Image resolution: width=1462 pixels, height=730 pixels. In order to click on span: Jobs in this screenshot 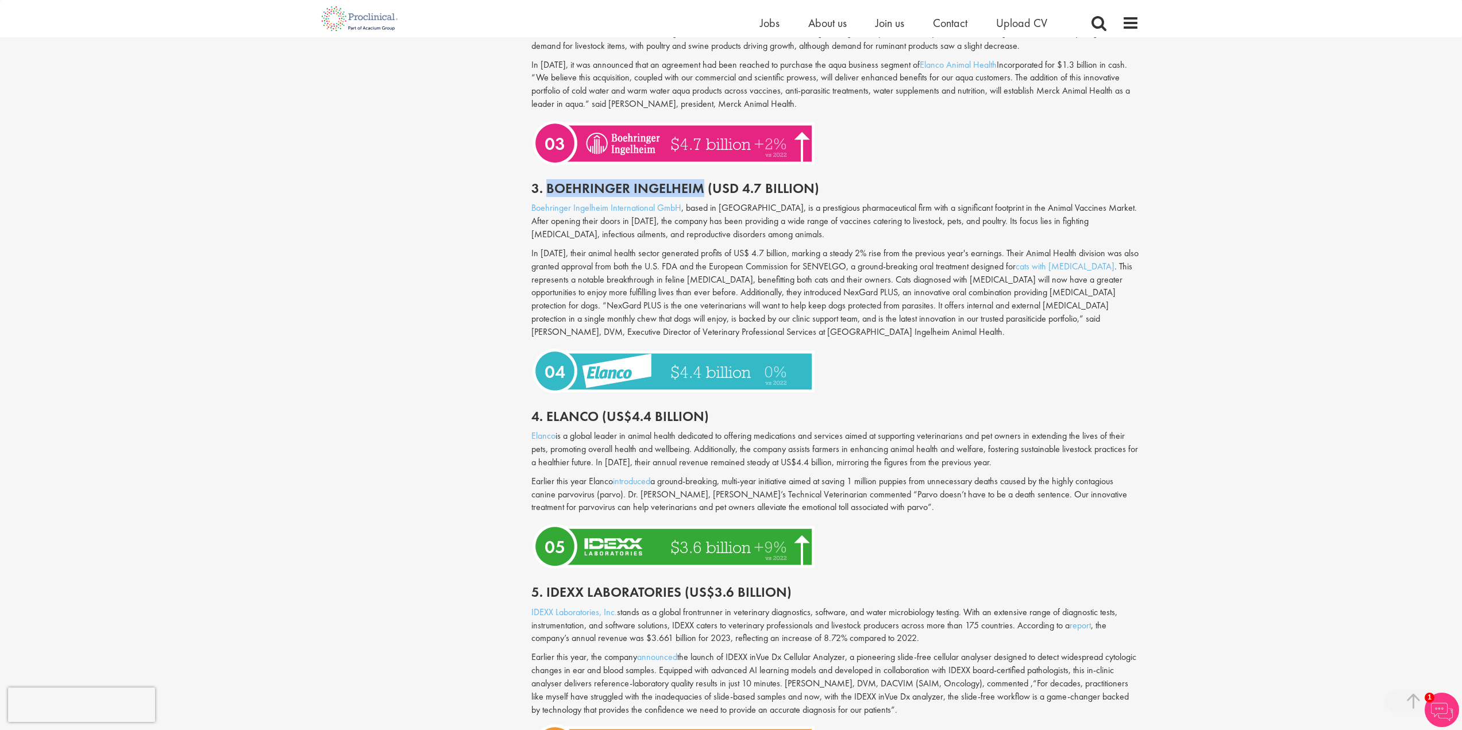, I will do `click(770, 23)`.